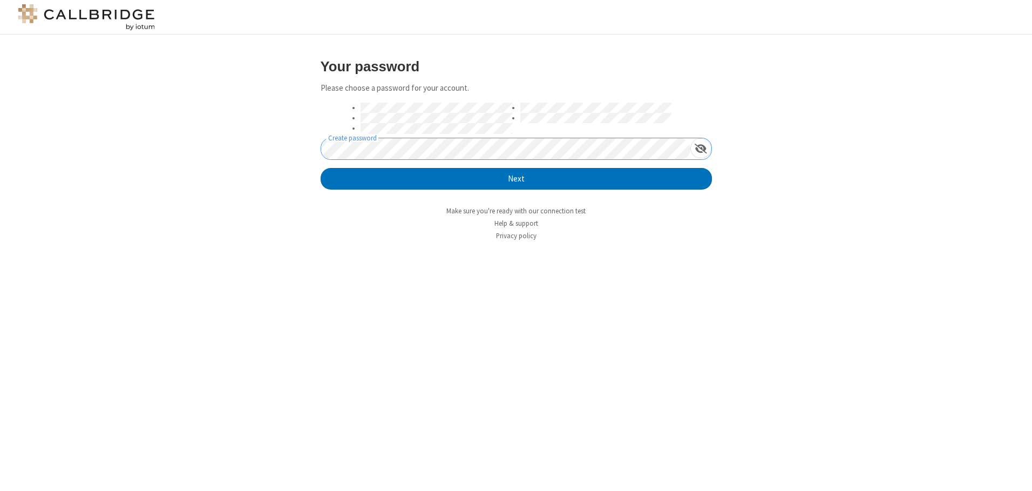  What do you see at coordinates (516, 66) in the screenshot?
I see `h3: Your password` at bounding box center [516, 66].